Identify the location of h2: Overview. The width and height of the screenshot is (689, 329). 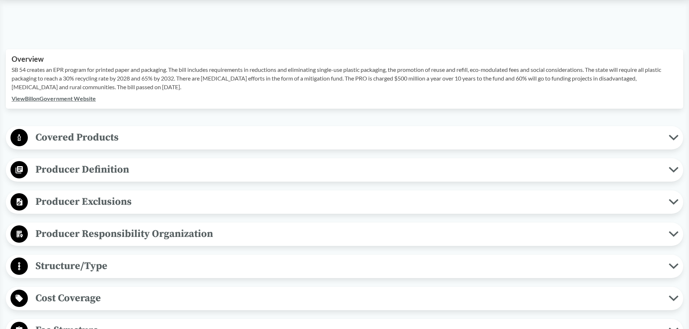
(344, 59).